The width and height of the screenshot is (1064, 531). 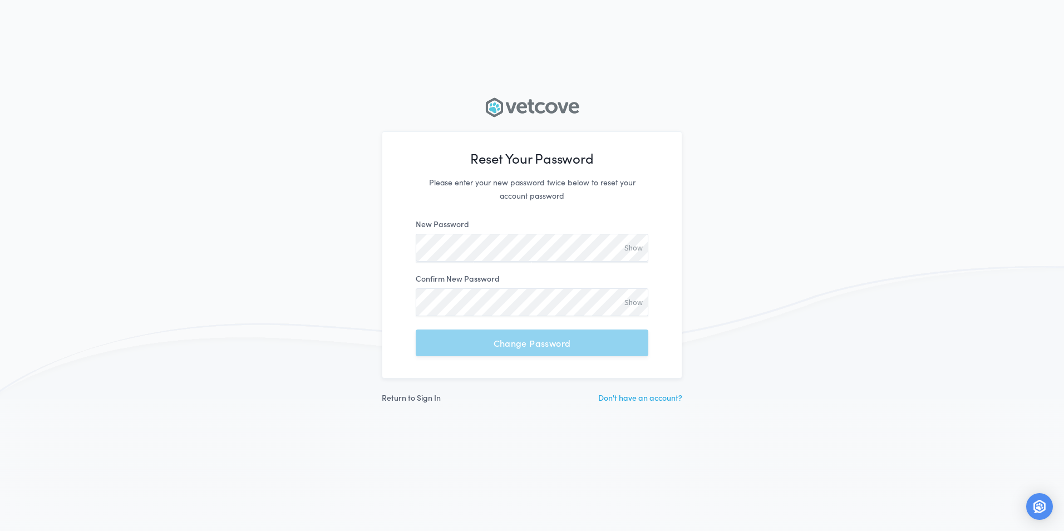 What do you see at coordinates (1039, 506) in the screenshot?
I see `div: Open Intercom Messenger` at bounding box center [1039, 506].